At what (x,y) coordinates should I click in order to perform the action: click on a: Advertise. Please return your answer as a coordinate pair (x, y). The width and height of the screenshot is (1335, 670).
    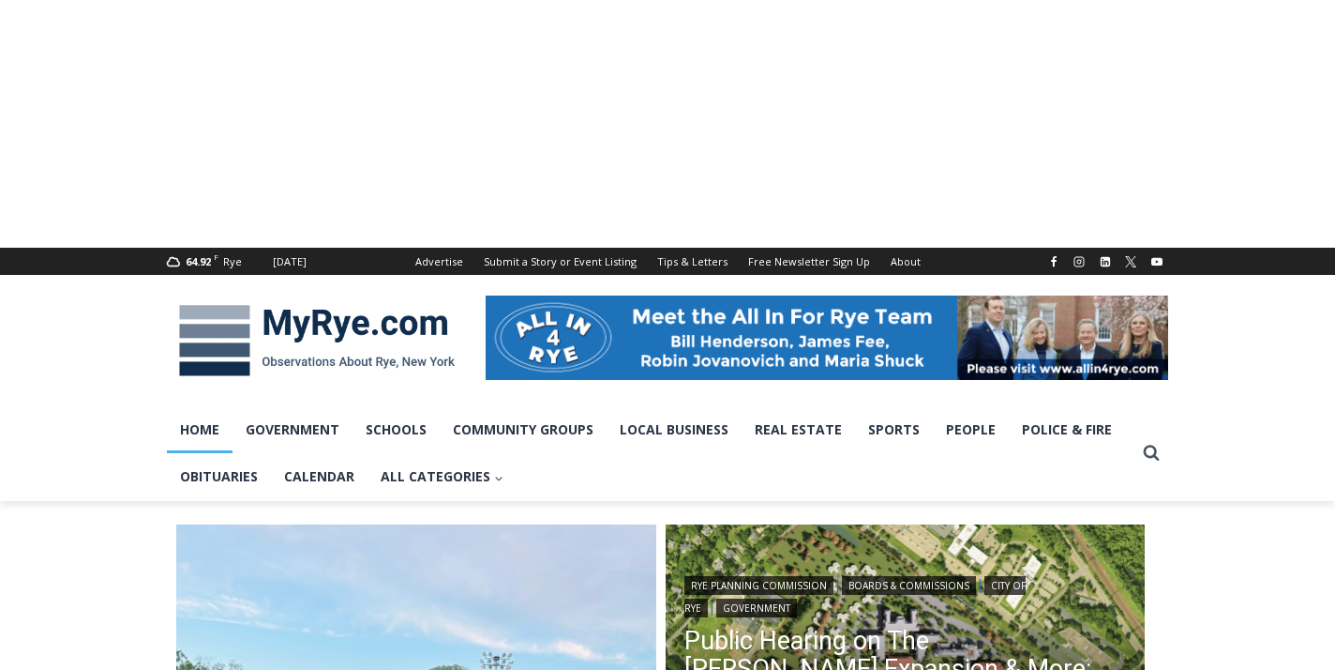
    Looking at the image, I should click on (439, 261).